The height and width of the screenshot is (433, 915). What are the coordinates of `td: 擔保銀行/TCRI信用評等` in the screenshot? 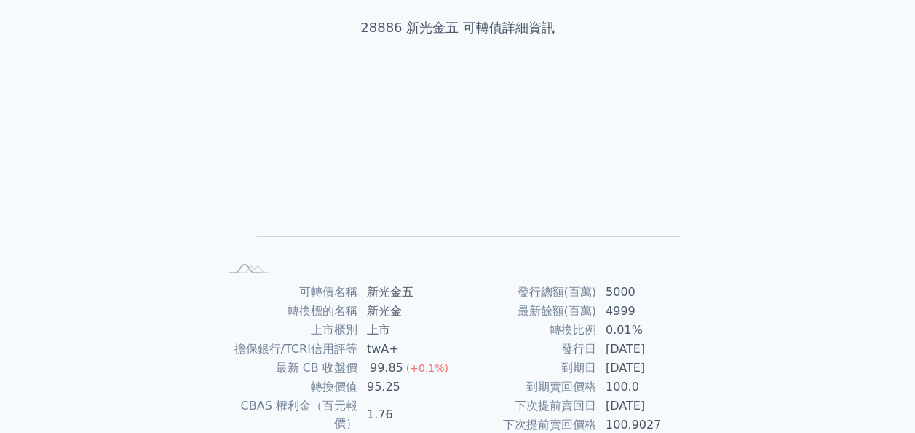 It's located at (288, 349).